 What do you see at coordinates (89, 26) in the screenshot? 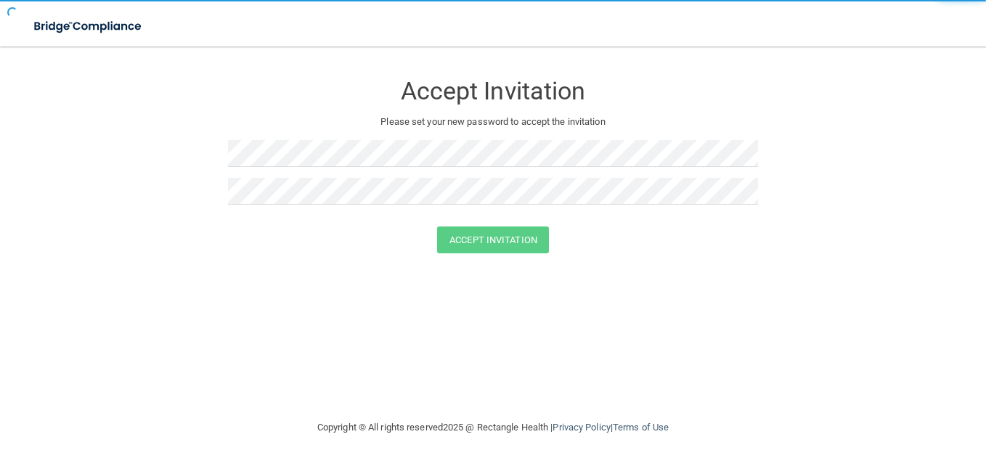
I see `img: bridge_compliance_login_screen.278c3ca4.svg` at bounding box center [89, 26].